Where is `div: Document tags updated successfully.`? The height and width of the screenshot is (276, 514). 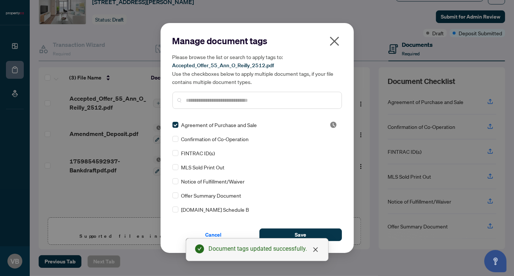
div: Document tags updated successfully. is located at coordinates (264, 249).